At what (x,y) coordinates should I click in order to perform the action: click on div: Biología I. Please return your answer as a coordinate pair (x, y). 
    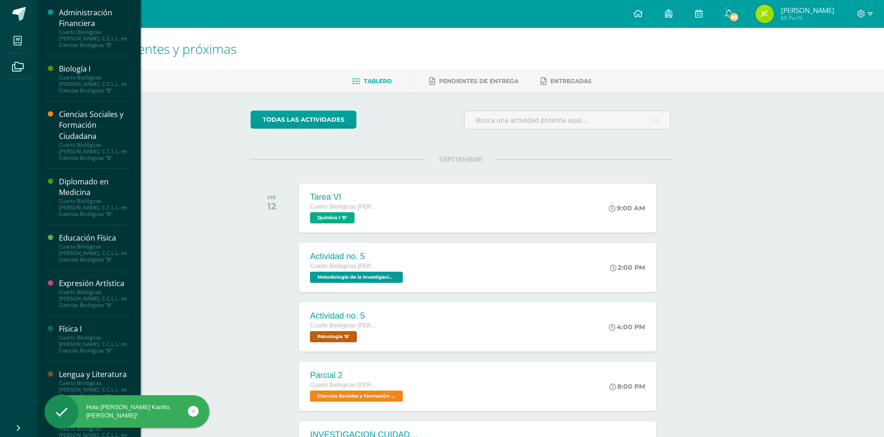
    Looking at the image, I should click on (94, 69).